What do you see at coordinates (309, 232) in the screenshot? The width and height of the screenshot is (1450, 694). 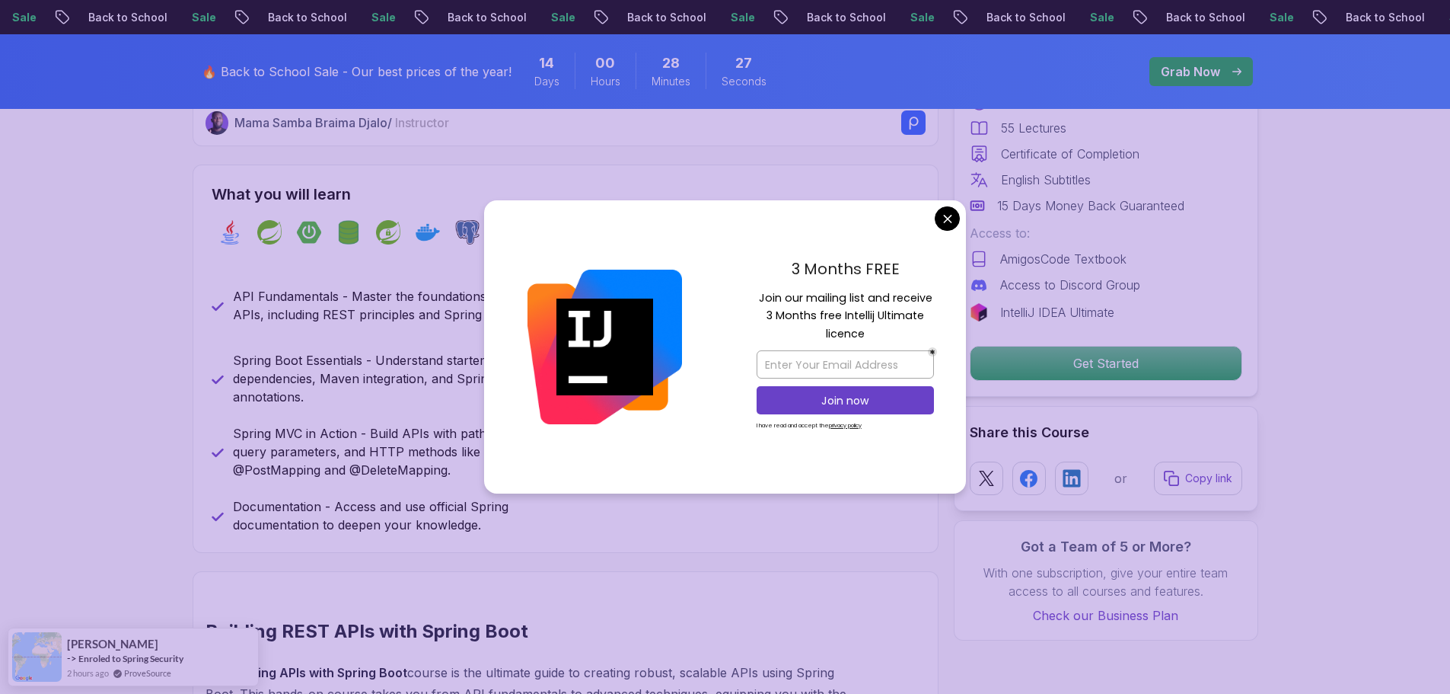 I see `img: spring-boot logo` at bounding box center [309, 232].